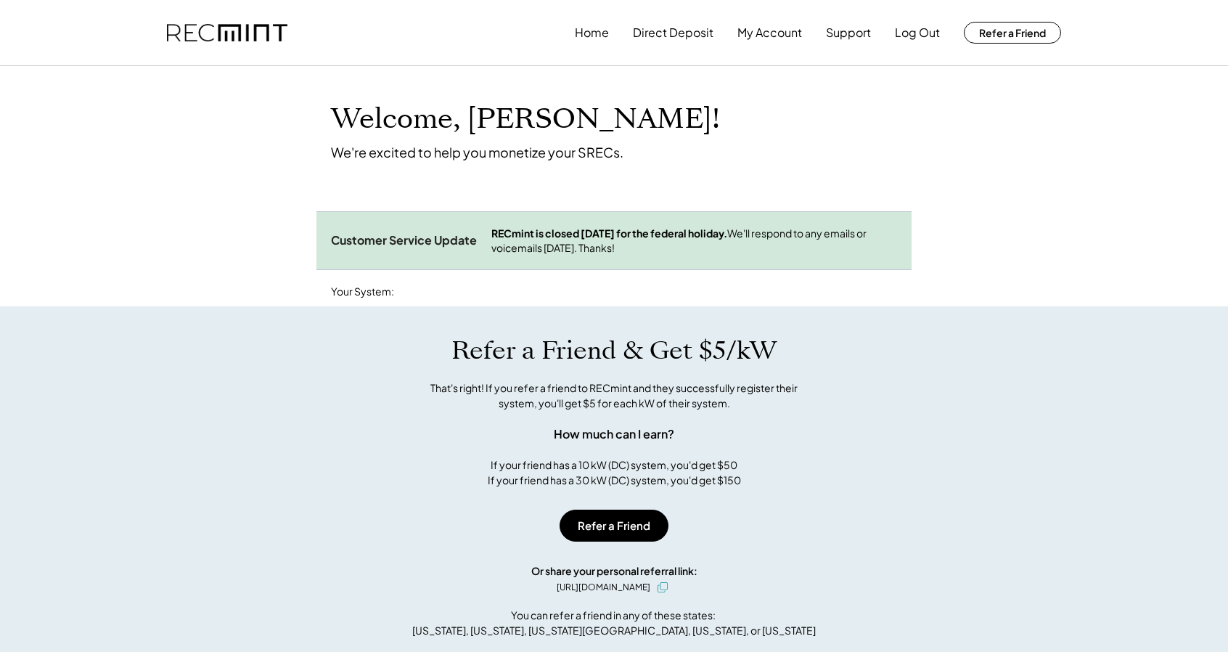 The height and width of the screenshot is (652, 1228). Describe the element at coordinates (917, 33) in the screenshot. I see `button: Log Out` at that location.